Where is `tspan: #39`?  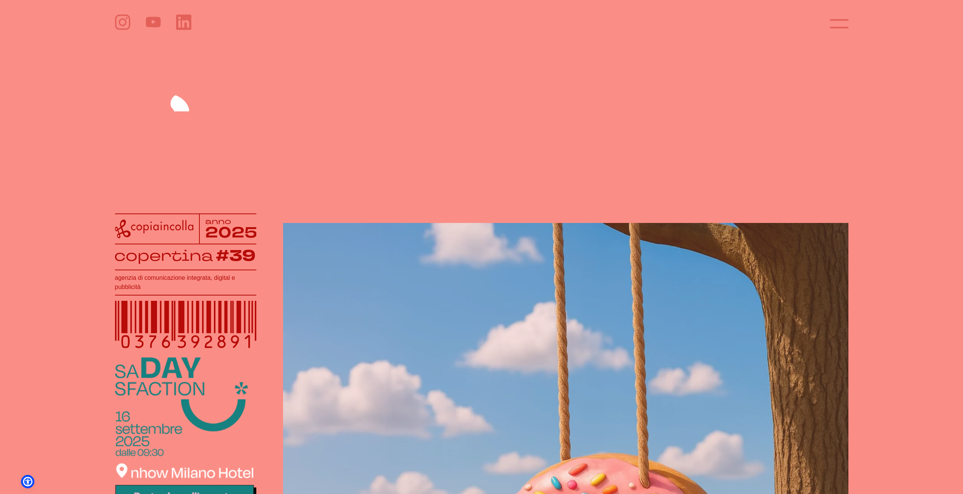
tspan: #39 is located at coordinates (236, 256).